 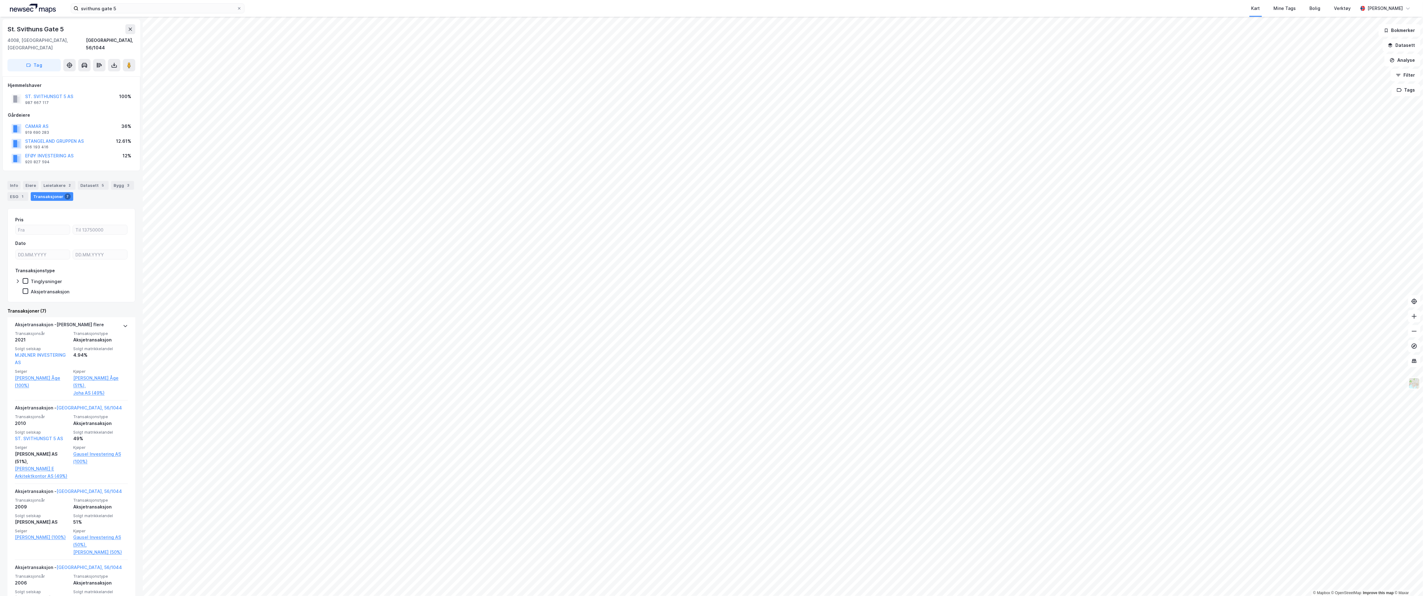 What do you see at coordinates (1402, 45) in the screenshot?
I see `button: Datasett` at bounding box center [1402, 45].